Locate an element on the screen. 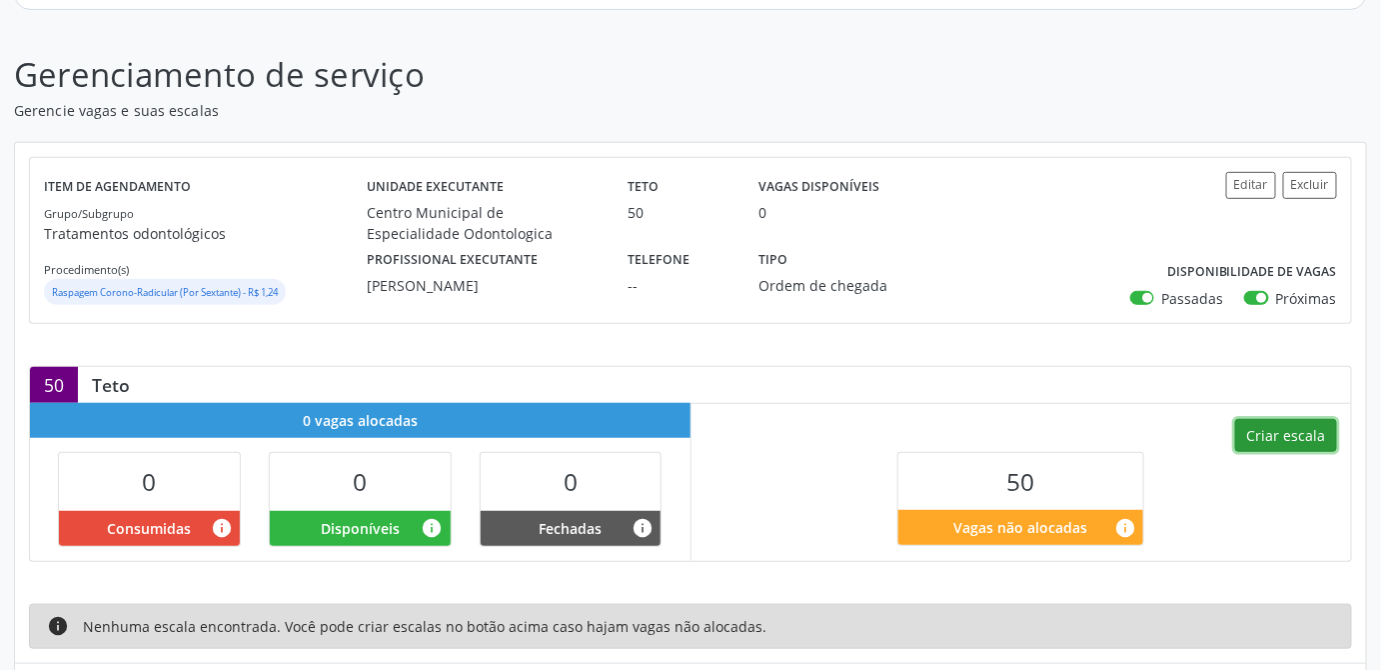 The image size is (1381, 670). small: Grupo/Subgrupo is located at coordinates (89, 213).